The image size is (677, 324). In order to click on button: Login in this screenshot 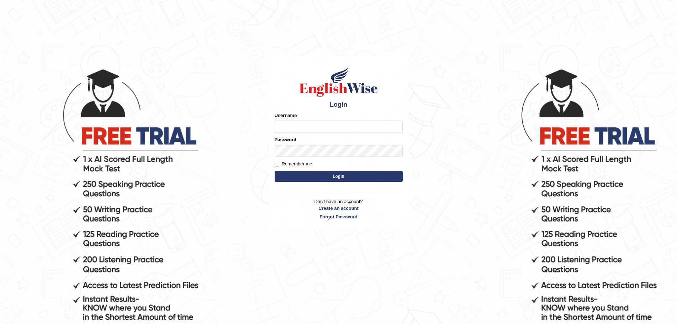, I will do `click(339, 176)`.